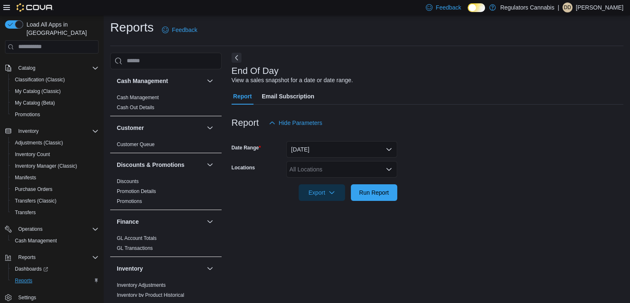  What do you see at coordinates (30, 229) in the screenshot?
I see `span: Operations` at bounding box center [30, 229].